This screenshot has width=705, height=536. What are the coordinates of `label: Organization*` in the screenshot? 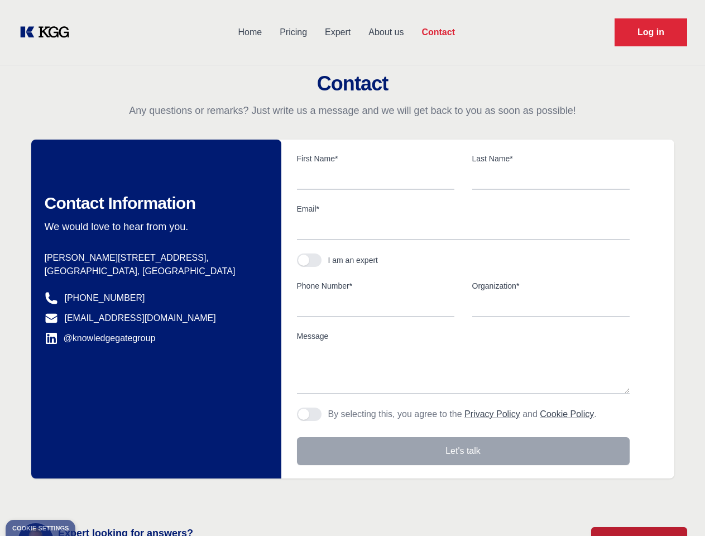 It's located at (551, 286).